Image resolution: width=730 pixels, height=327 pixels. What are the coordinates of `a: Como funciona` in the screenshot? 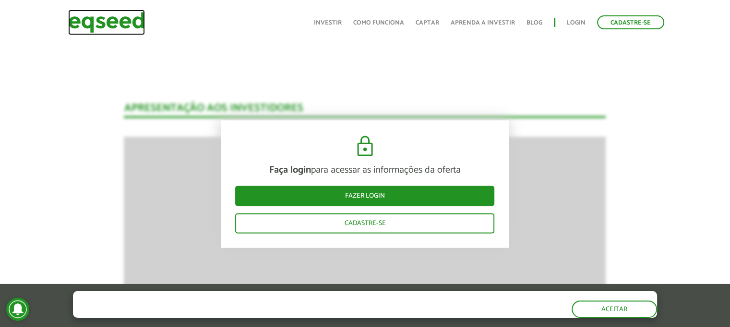 It's located at (379, 23).